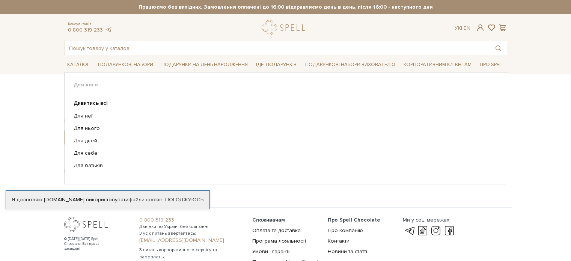 Image resolution: width=571 pixels, height=261 pixels. Describe the element at coordinates (347, 251) in the screenshot. I see `a: Новини та статті` at that location.